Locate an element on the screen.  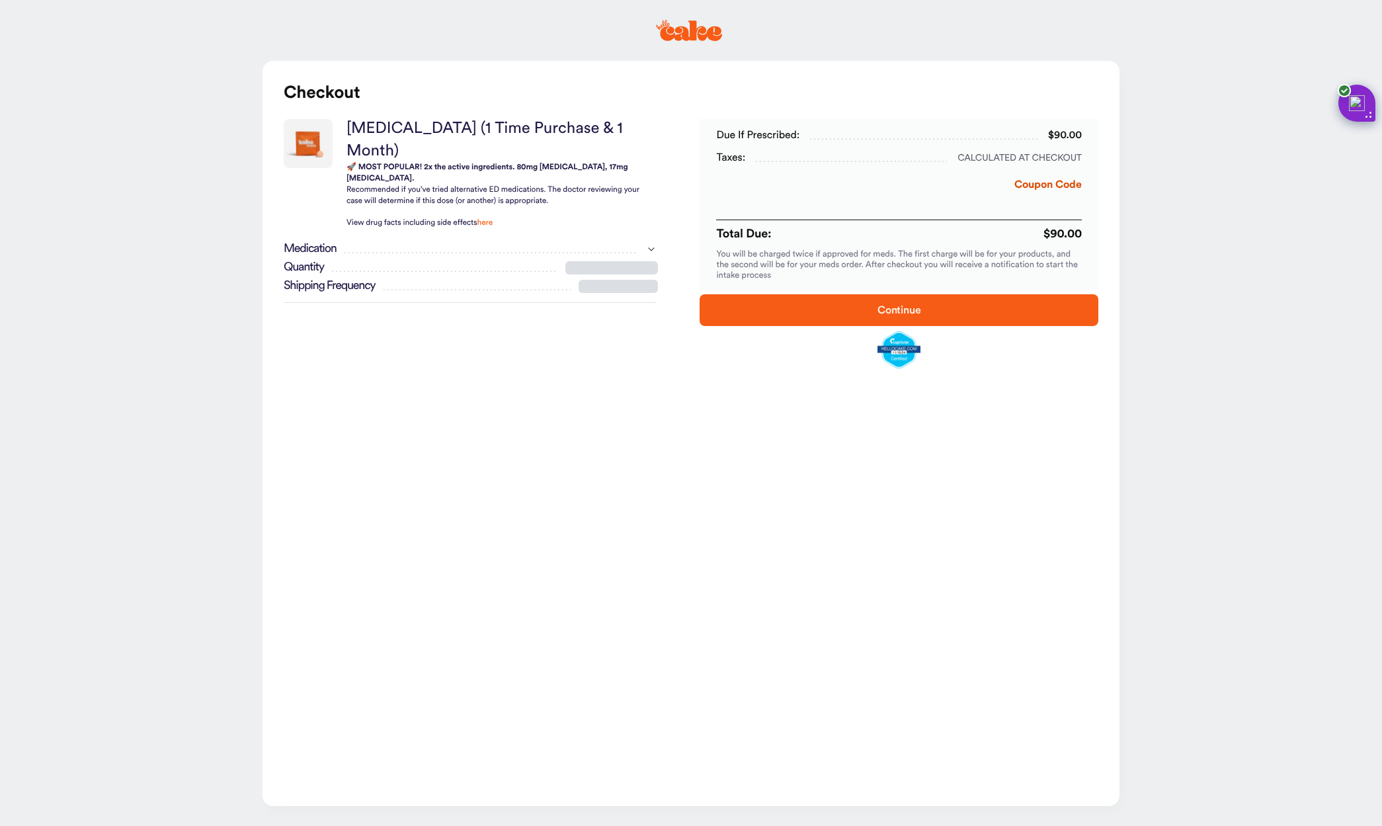
div: Calculated at checkout is located at coordinates (1020, 158).